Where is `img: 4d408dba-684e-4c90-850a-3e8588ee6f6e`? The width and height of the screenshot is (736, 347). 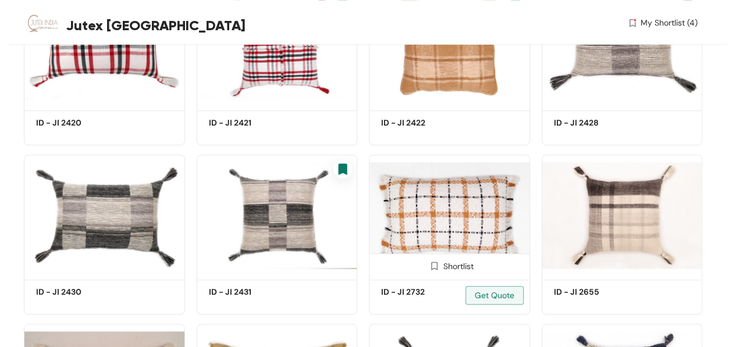
img: 4d408dba-684e-4c90-850a-3e8588ee6f6e is located at coordinates (104, 215).